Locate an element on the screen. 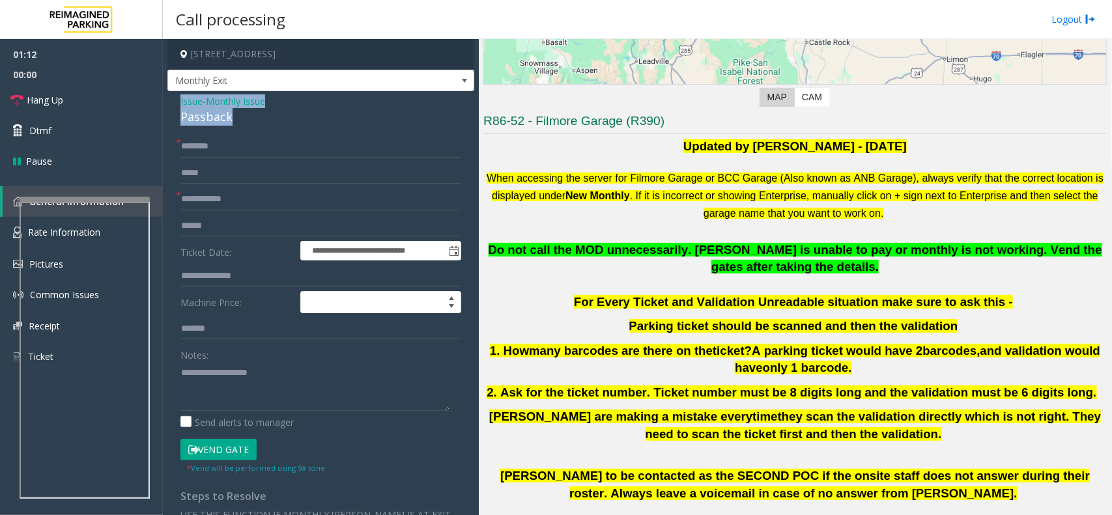 The image size is (1112, 515). span: . How is located at coordinates (513, 351).